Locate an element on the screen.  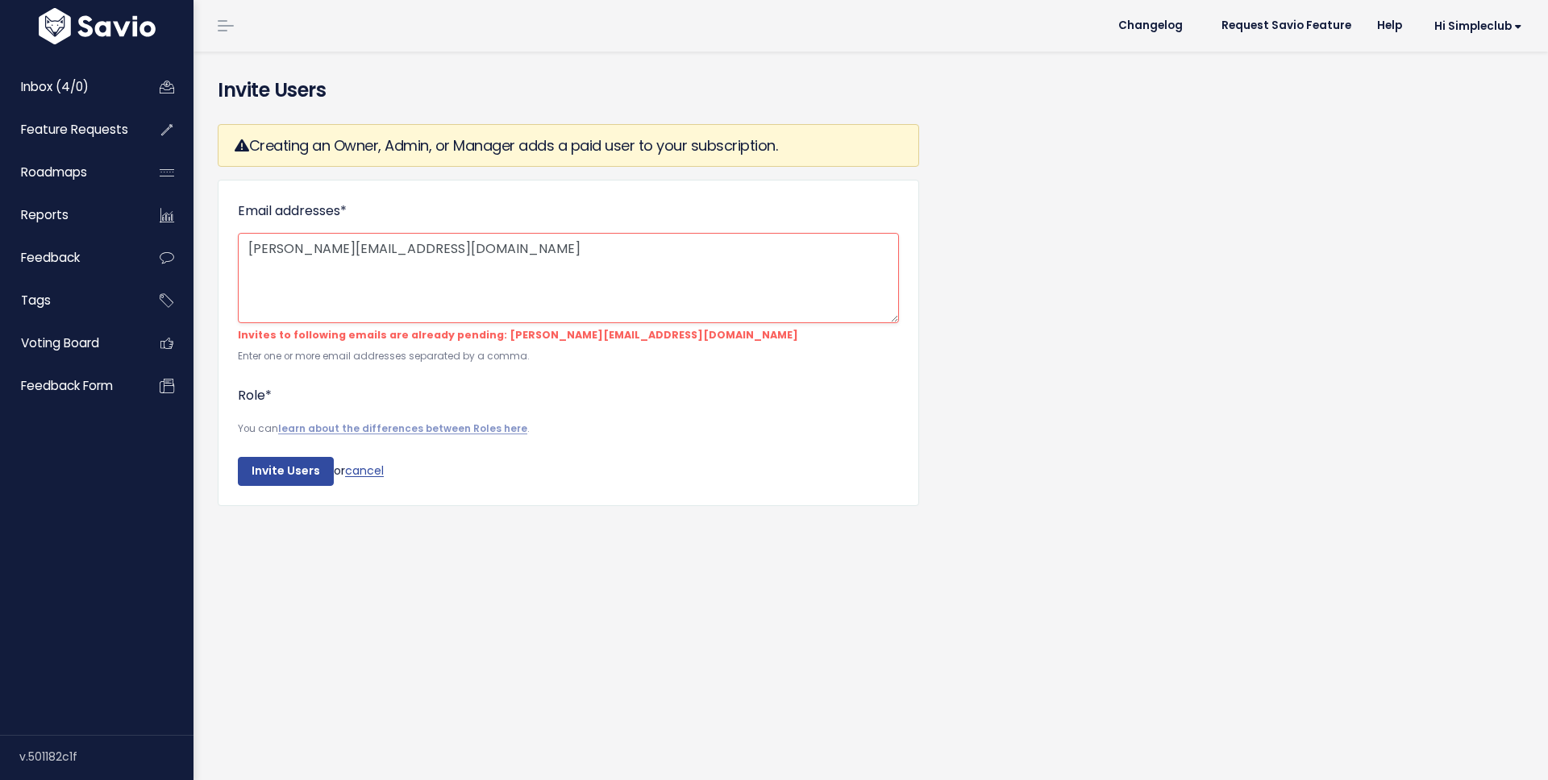
a: Voting Board is located at coordinates (69, 343).